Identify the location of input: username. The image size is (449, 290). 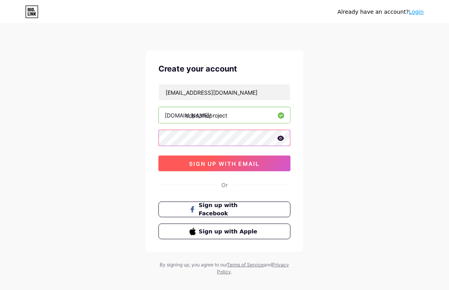
(225, 115).